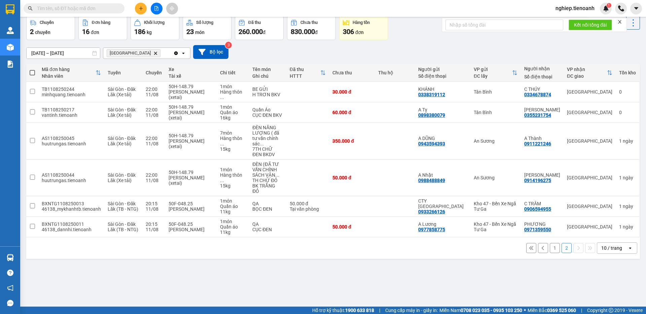  What do you see at coordinates (268, 110) in the screenshot?
I see `div: Quần Áo` at bounding box center [268, 110].